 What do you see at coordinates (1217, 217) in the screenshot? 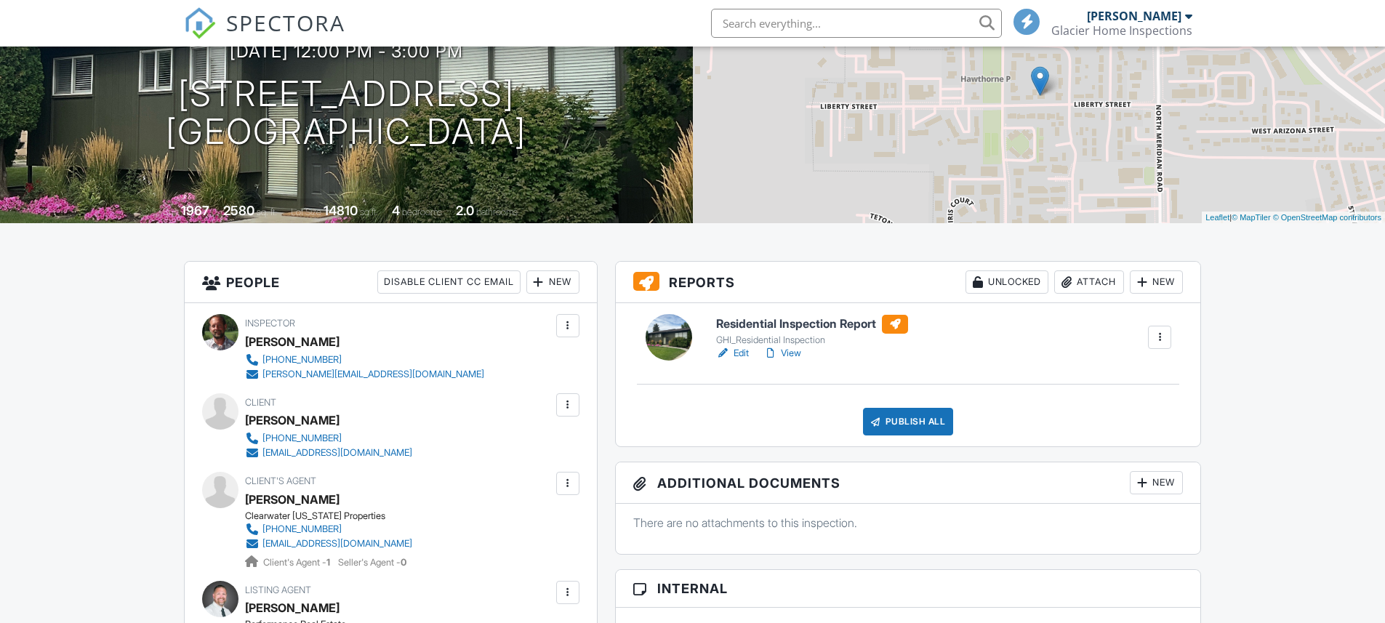
I see `a: Leaflet` at bounding box center [1217, 217].